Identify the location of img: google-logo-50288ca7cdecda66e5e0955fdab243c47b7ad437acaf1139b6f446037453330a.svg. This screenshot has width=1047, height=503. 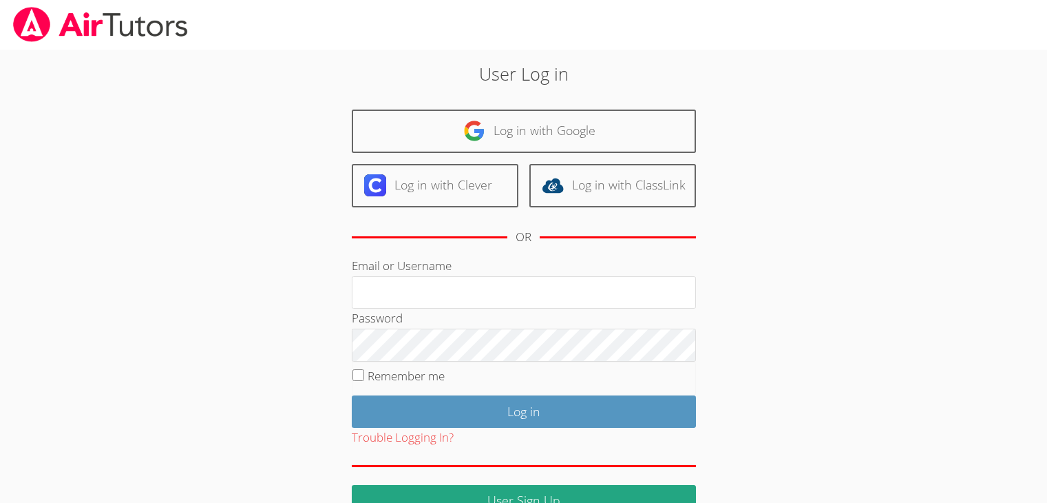
(474, 131).